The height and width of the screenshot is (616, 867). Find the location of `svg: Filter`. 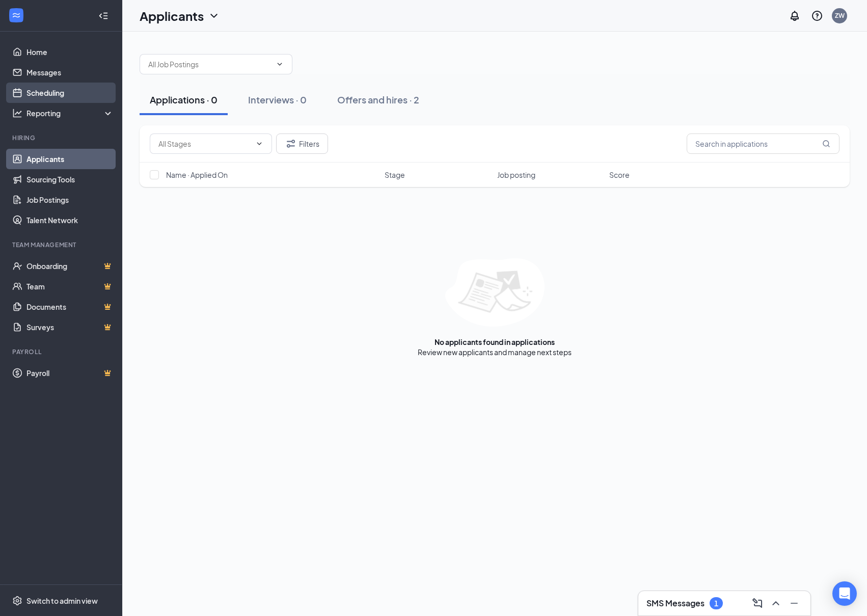

svg: Filter is located at coordinates (291, 144).